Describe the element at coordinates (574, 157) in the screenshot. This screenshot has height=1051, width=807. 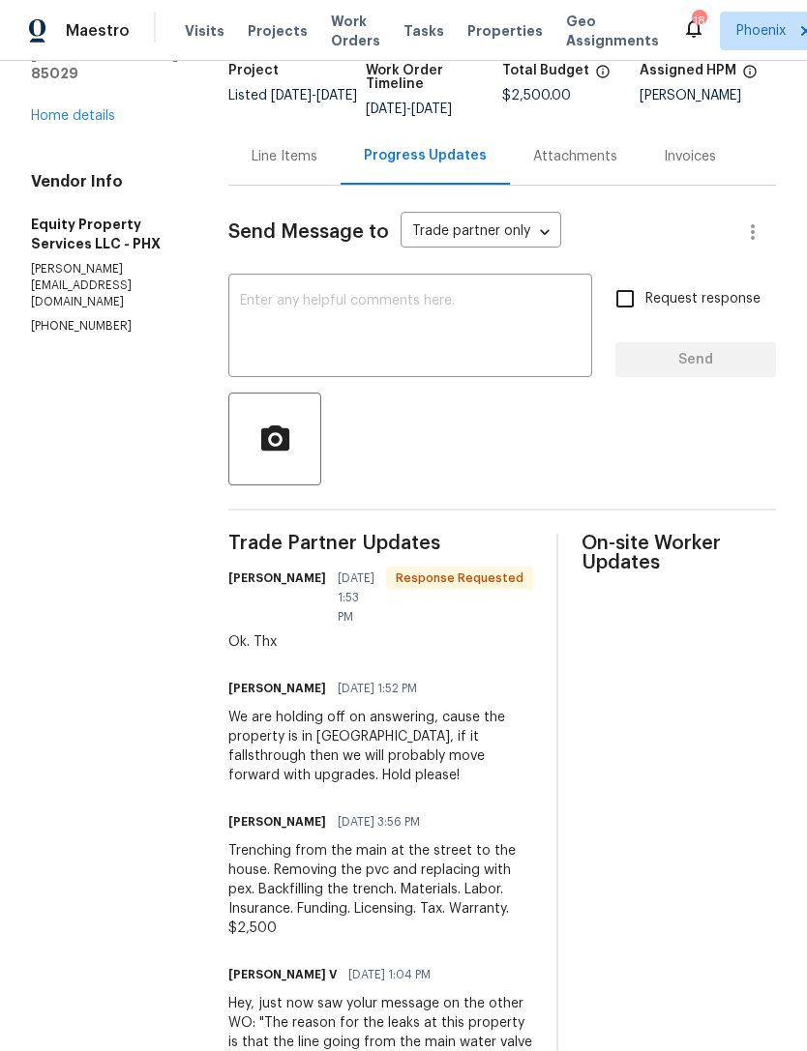
I see `div: Attachments` at that location.